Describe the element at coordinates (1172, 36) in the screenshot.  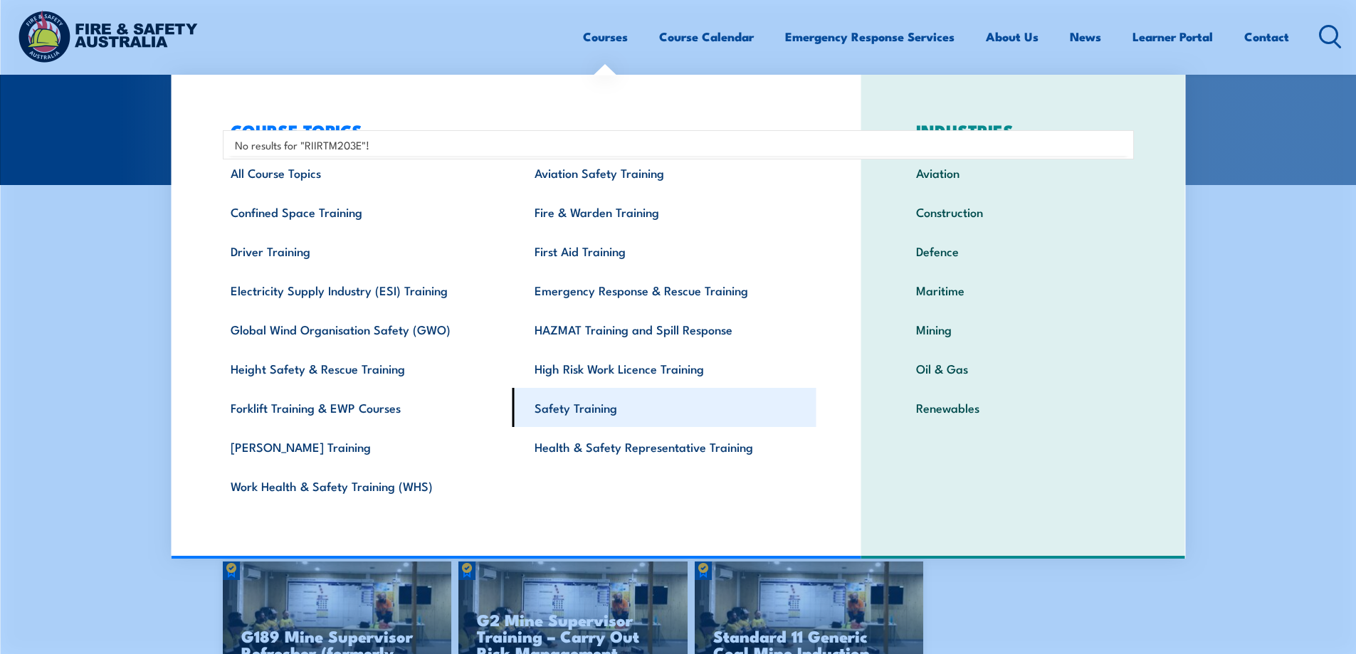
I see `a: Learner Portal` at that location.